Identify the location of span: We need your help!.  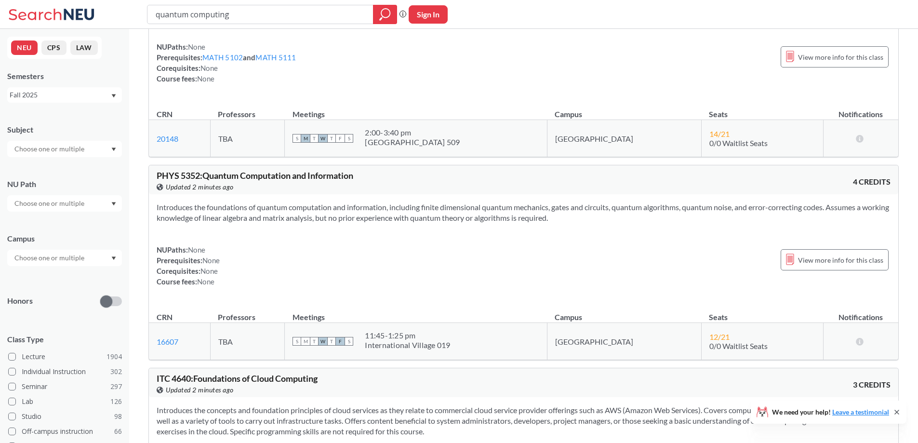
(830, 412).